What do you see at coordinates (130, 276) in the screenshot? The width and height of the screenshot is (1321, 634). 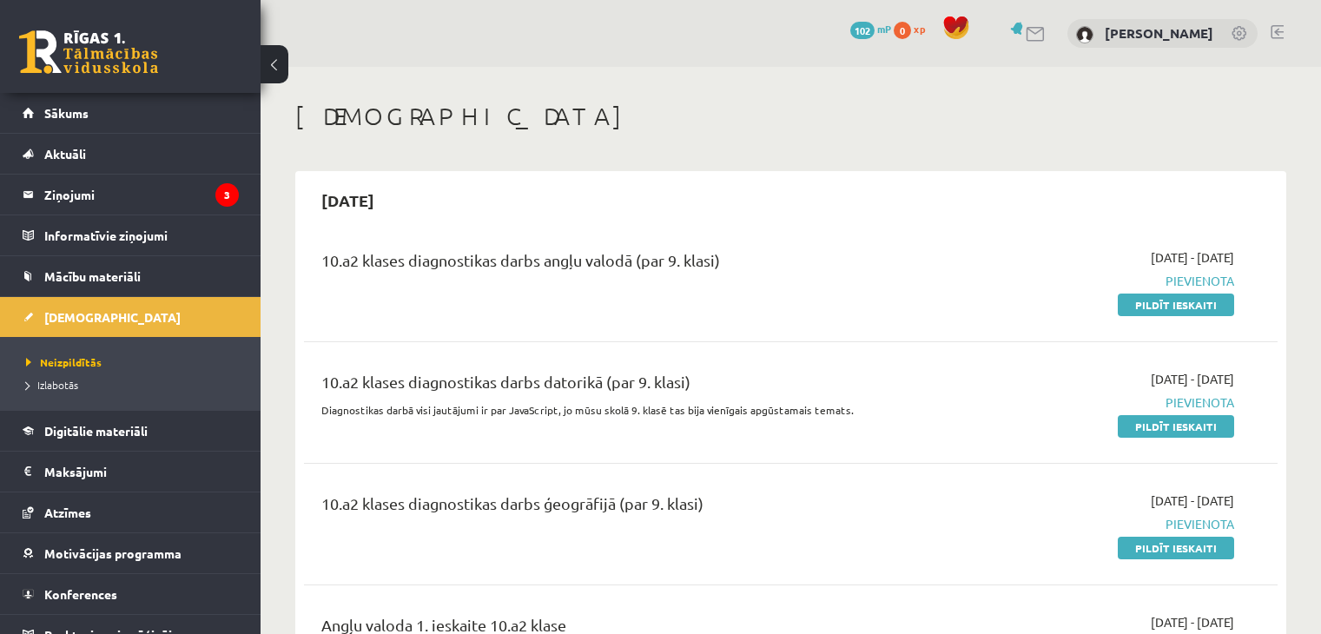 I see `a: Mācību materiāli` at bounding box center [130, 276].